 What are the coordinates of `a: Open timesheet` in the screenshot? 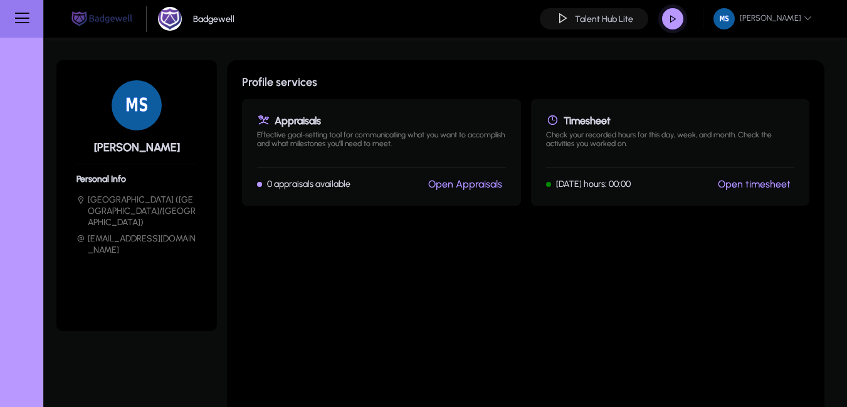 It's located at (754, 184).